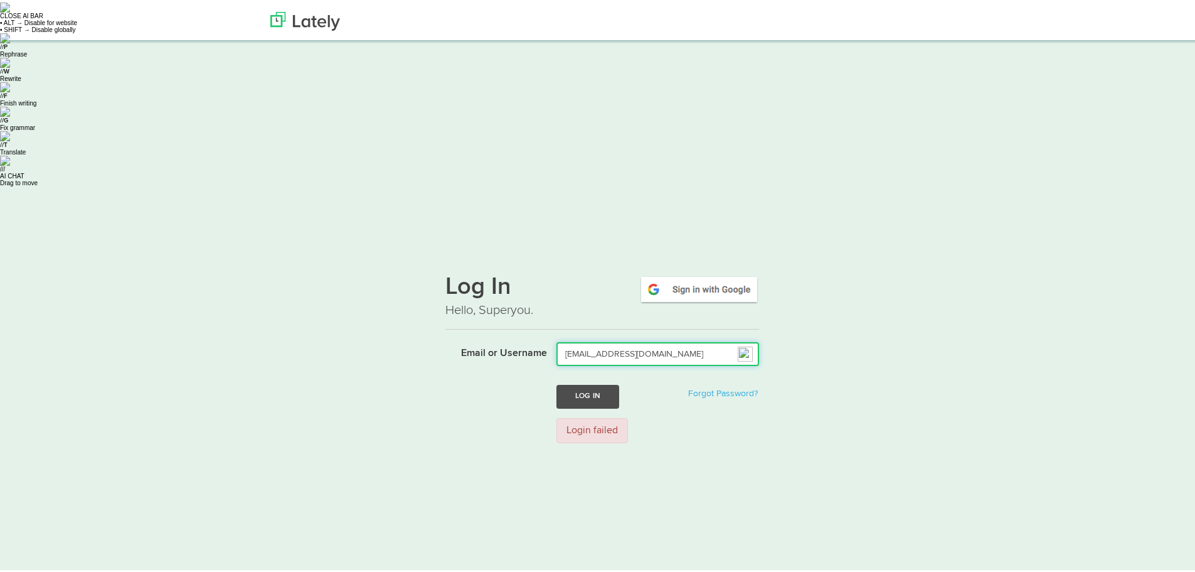  I want to click on div: Login failed, so click(592, 428).